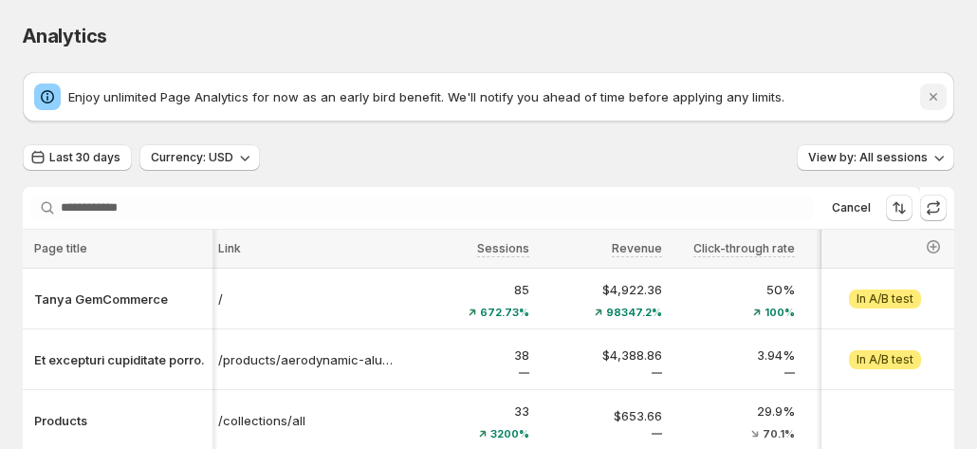  What do you see at coordinates (780, 312) in the screenshot?
I see `span: 100%` at bounding box center [780, 312].